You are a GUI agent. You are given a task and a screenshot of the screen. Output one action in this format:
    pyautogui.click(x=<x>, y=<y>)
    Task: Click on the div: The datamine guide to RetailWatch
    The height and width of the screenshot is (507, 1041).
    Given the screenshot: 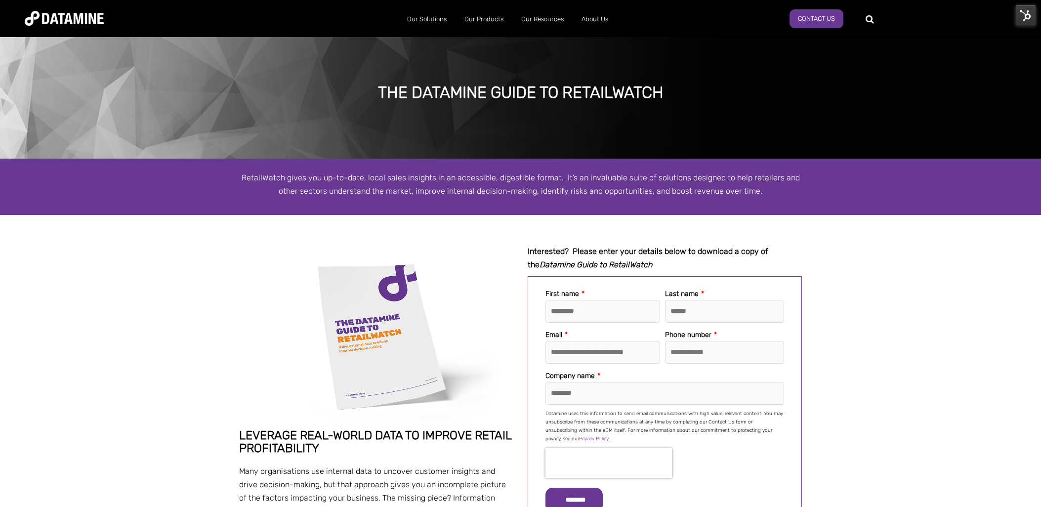 What is the action you would take?
    pyautogui.click(x=520, y=93)
    